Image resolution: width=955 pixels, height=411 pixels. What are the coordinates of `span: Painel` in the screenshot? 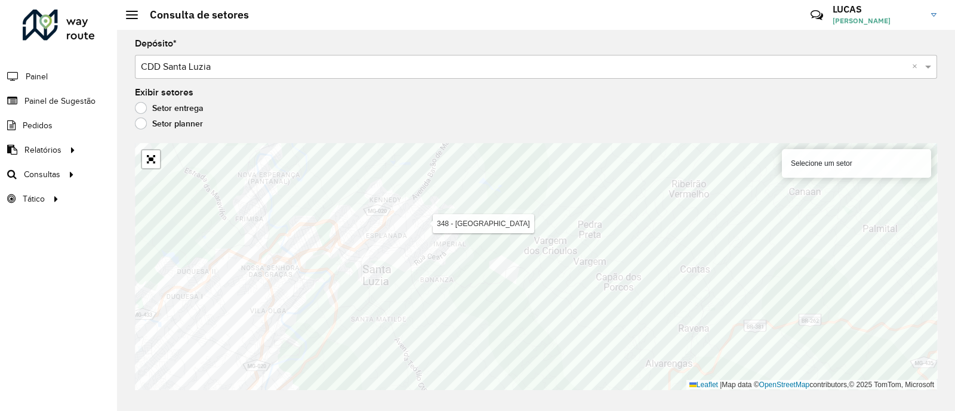 It's located at (36, 76).